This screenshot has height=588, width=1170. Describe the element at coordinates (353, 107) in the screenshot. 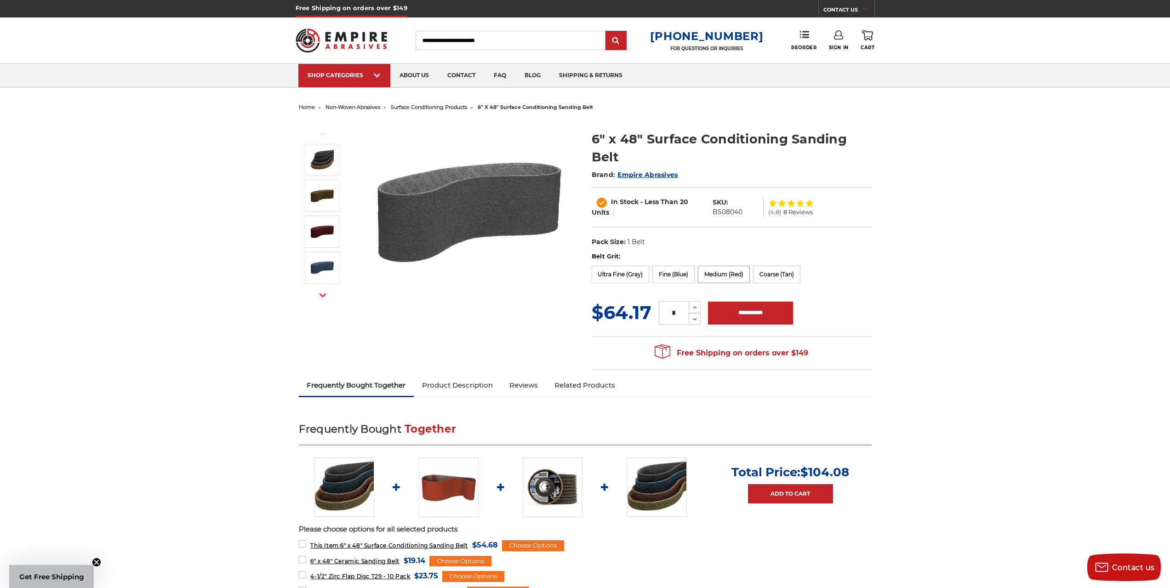

I see `a: non-woven abrasives` at that location.